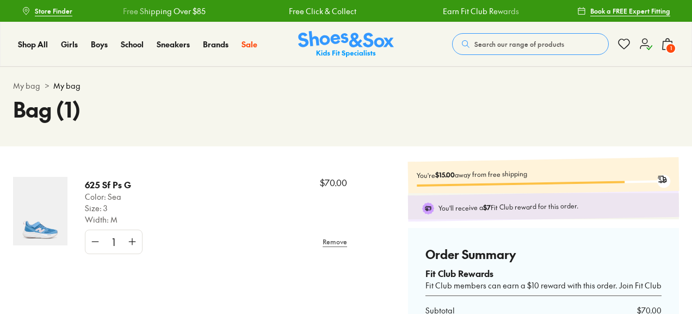  I want to click on p: Size: 3, so click(108, 208).